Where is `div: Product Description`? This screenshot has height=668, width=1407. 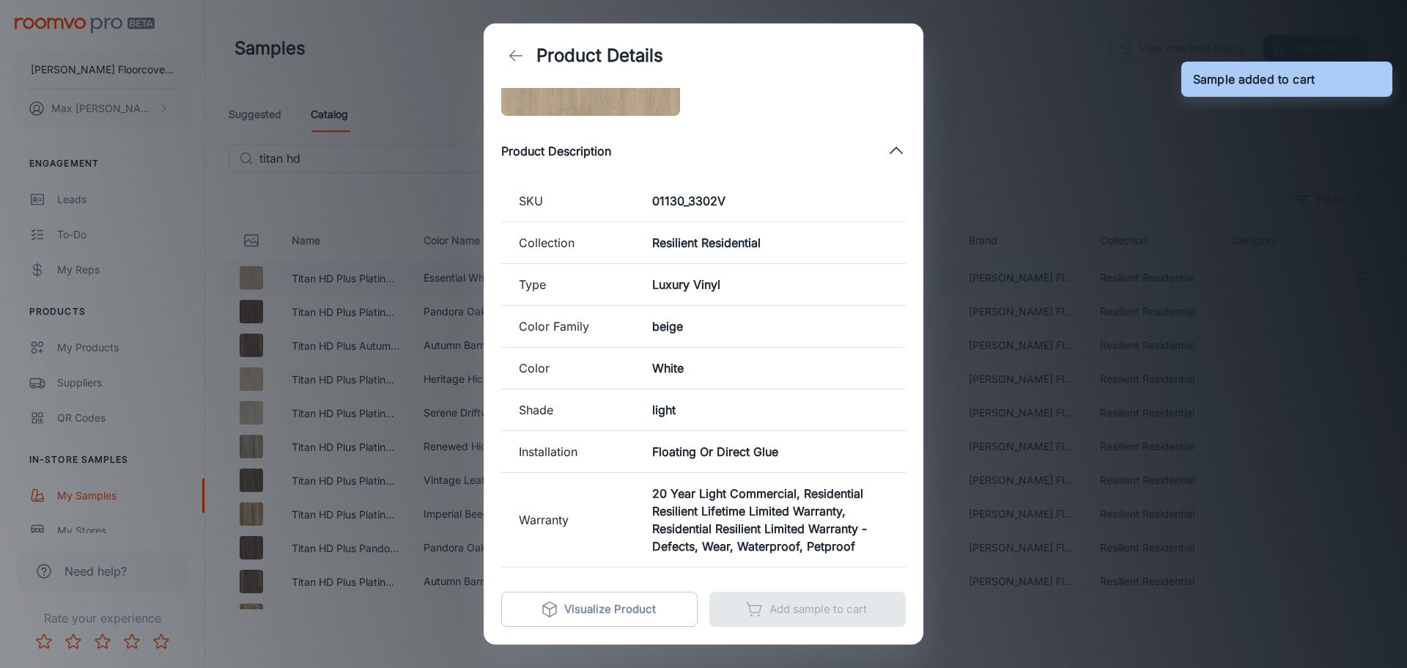
div: Product Description is located at coordinates (704, 151).